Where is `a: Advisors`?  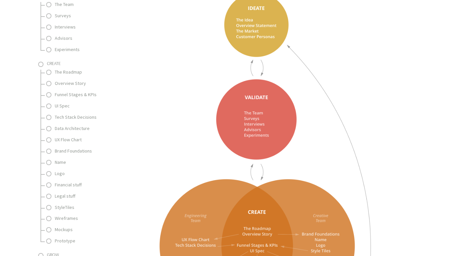 a: Advisors is located at coordinates (88, 38).